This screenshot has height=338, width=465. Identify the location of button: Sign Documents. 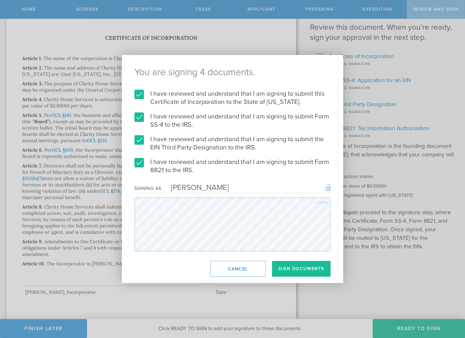
(301, 269).